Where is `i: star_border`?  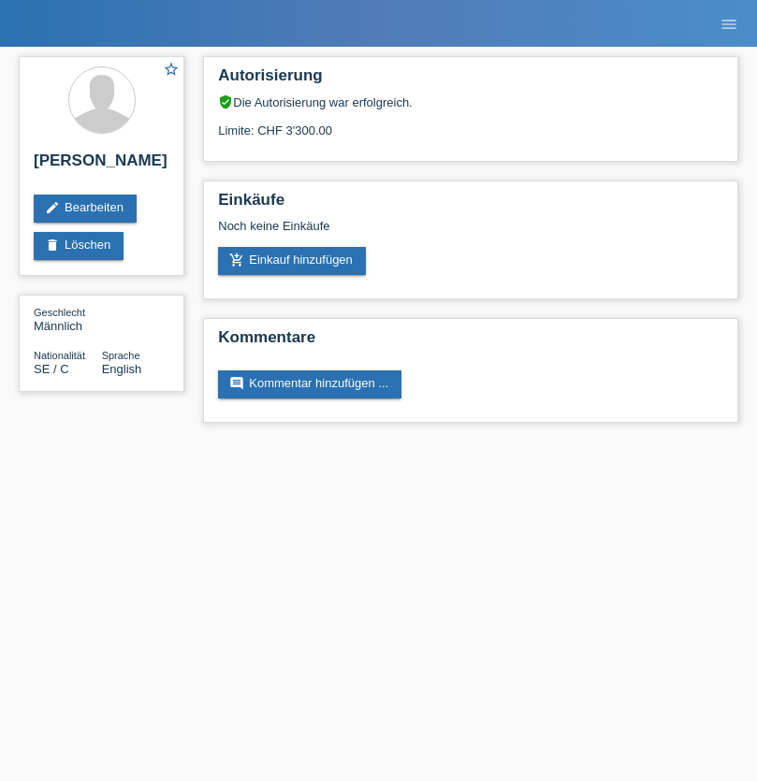
i: star_border is located at coordinates (171, 69).